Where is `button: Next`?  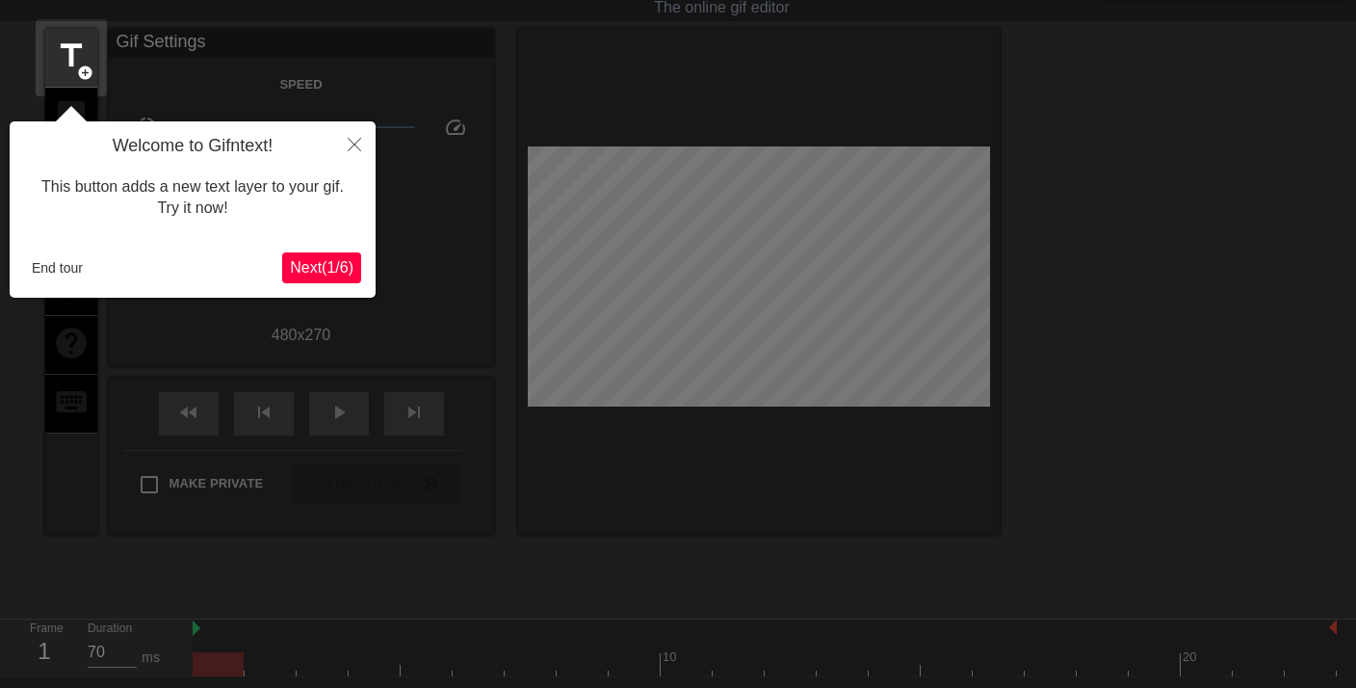 button: Next is located at coordinates (322, 268).